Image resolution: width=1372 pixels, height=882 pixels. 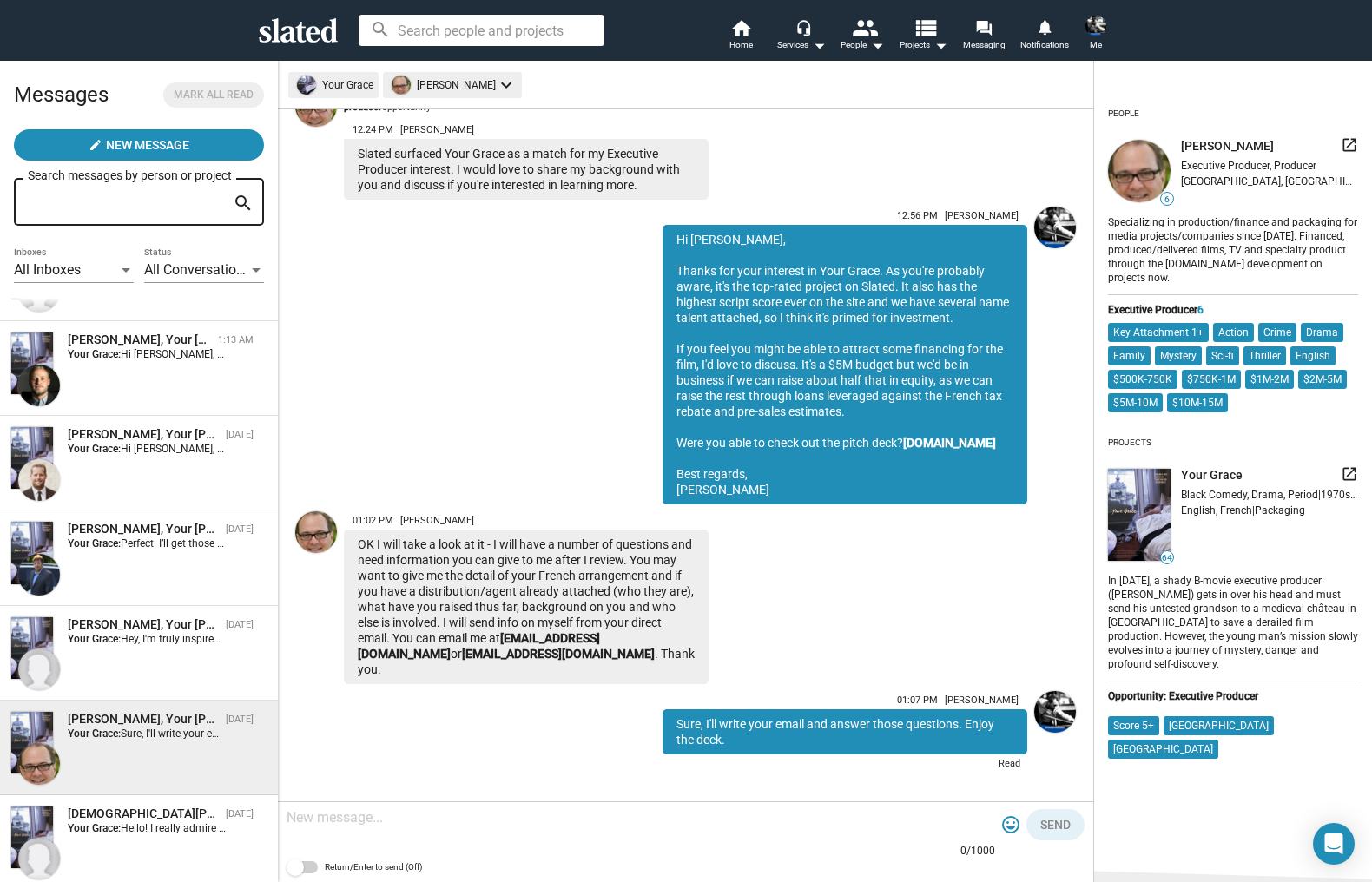 What do you see at coordinates (281, 734) in the screenshot?
I see `span: Sure, I'll write your email and answer those questions. Enjoy the deck.` at bounding box center [281, 734].